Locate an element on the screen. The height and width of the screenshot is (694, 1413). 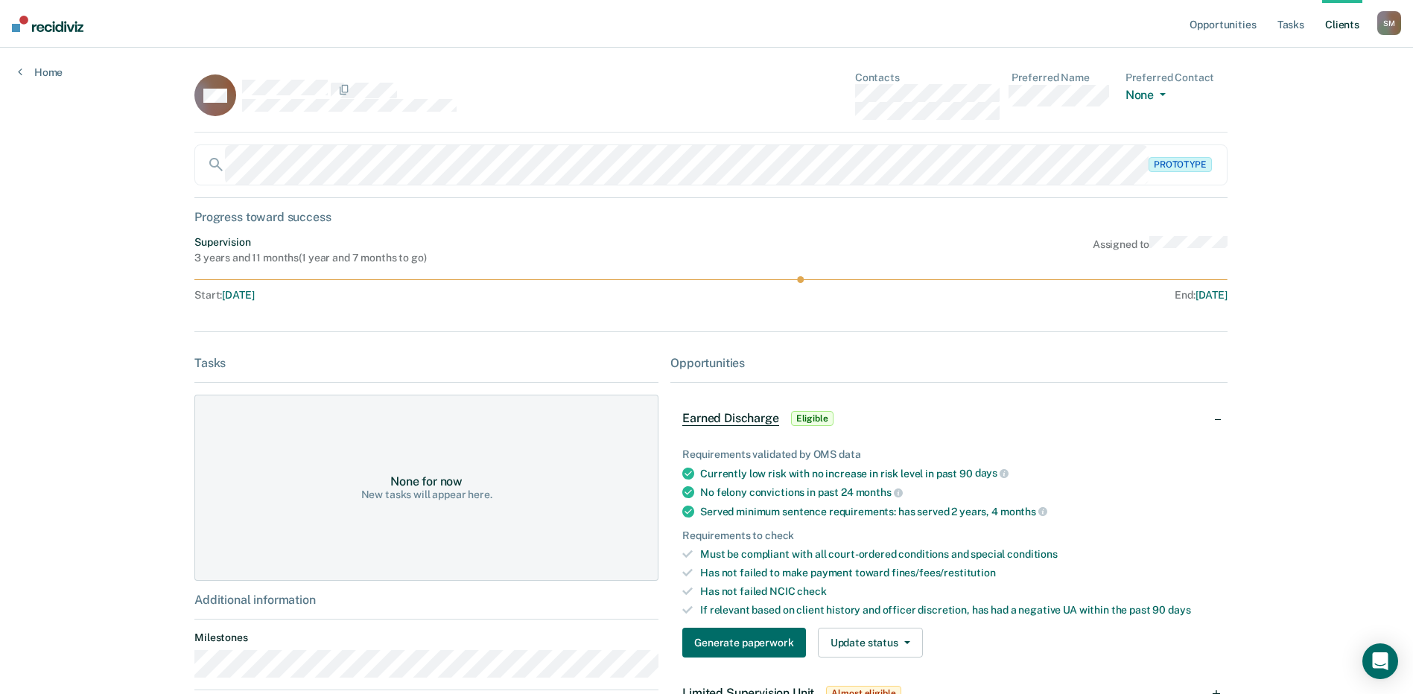
div: Open Intercom Messenger is located at coordinates (1380, 661).